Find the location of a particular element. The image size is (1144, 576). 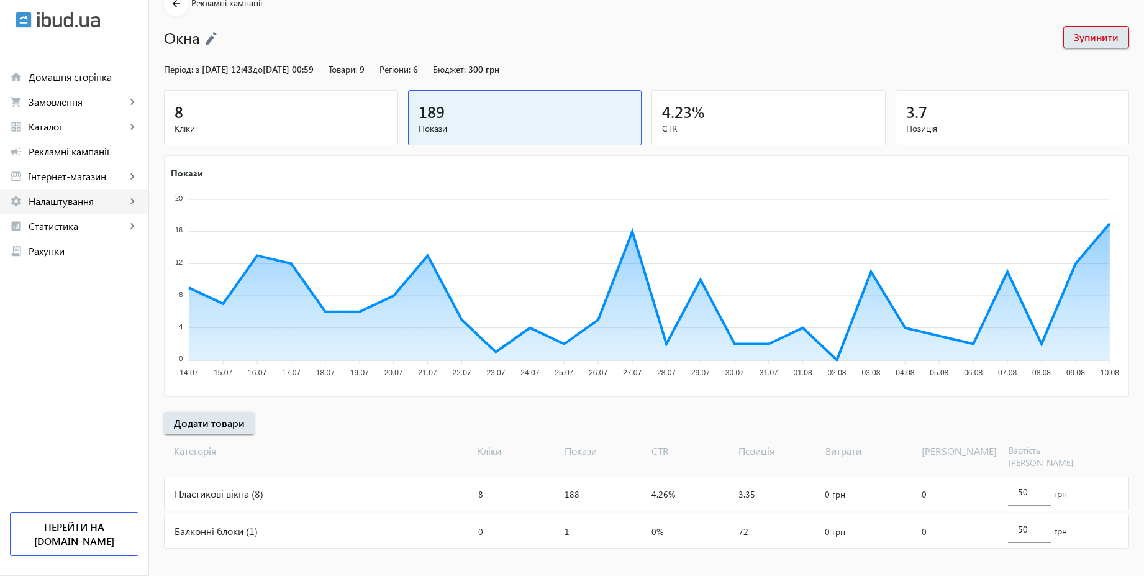

tspan: 25.07 is located at coordinates (564, 373).